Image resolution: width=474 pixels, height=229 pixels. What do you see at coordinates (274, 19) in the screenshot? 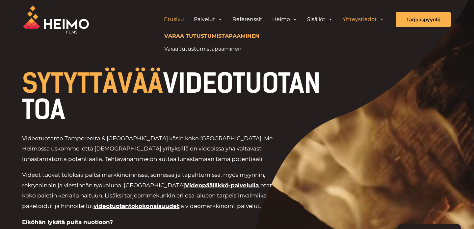
I see `aside: Header Widget 1` at bounding box center [274, 19].